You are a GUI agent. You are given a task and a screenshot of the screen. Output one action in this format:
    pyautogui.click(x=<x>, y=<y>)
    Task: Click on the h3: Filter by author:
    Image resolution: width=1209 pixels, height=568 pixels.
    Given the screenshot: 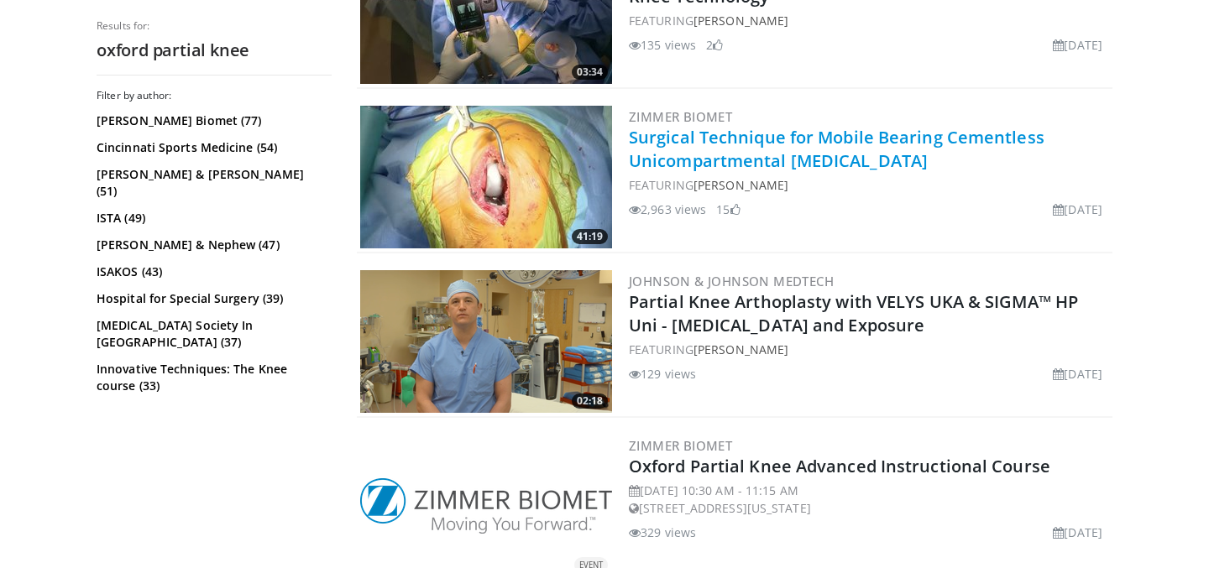 What is the action you would take?
    pyautogui.click(x=214, y=96)
    